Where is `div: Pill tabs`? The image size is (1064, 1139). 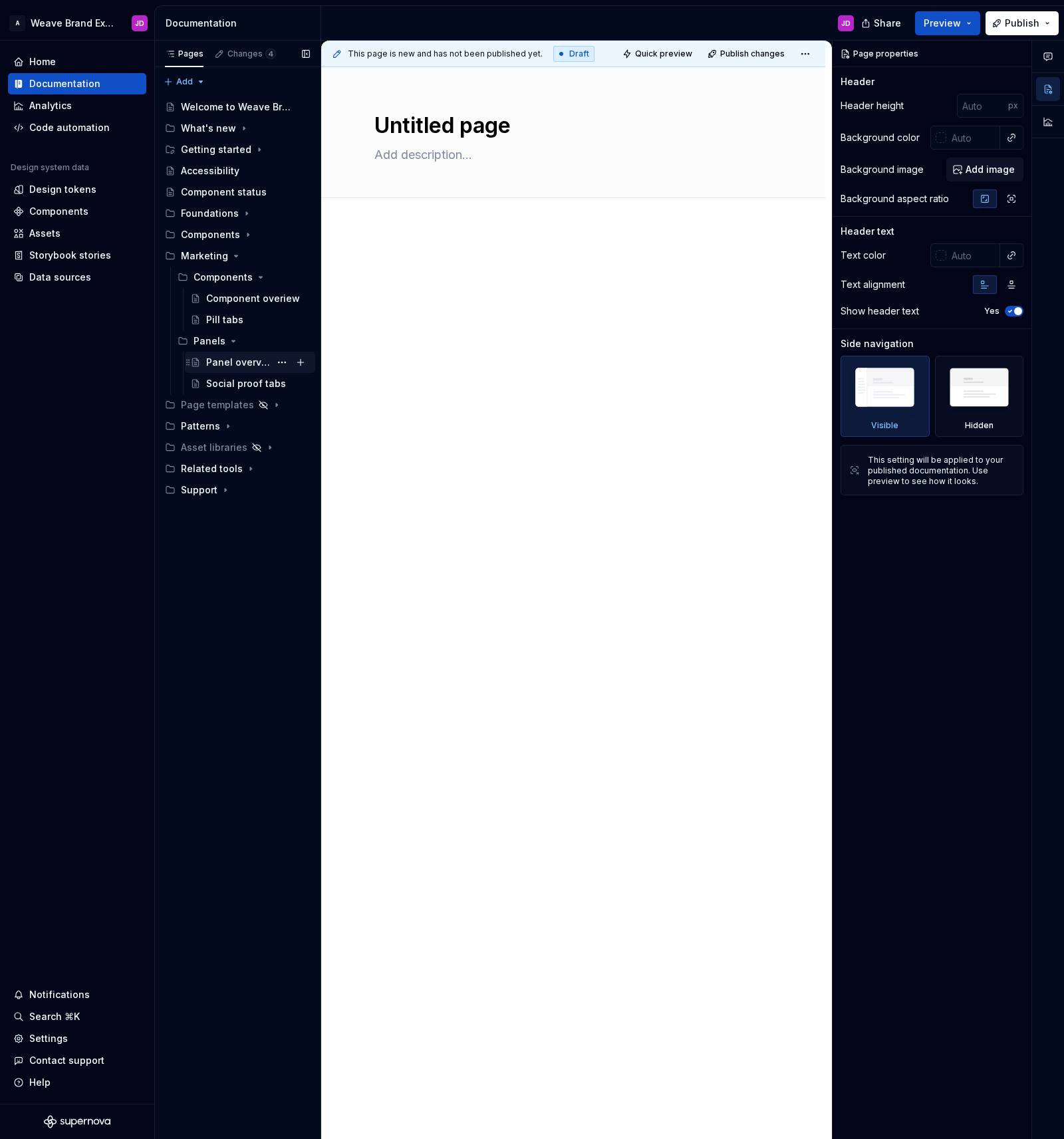 div: Pill tabs is located at coordinates (225, 319).